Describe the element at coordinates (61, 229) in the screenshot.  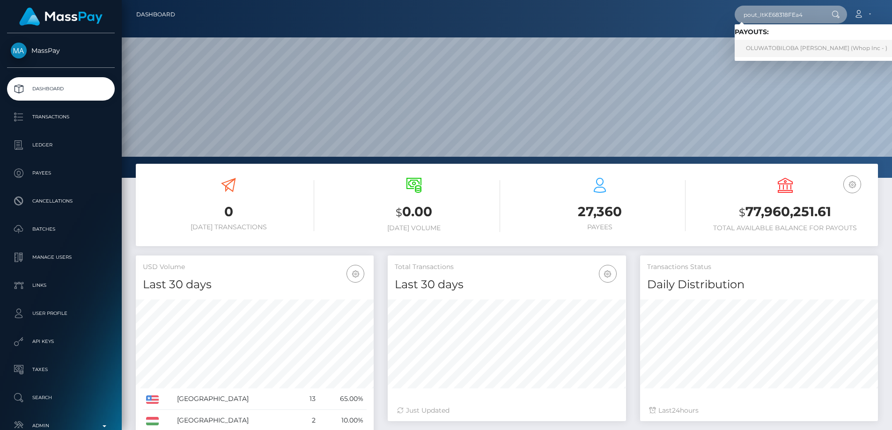
I see `a: Batches` at that location.